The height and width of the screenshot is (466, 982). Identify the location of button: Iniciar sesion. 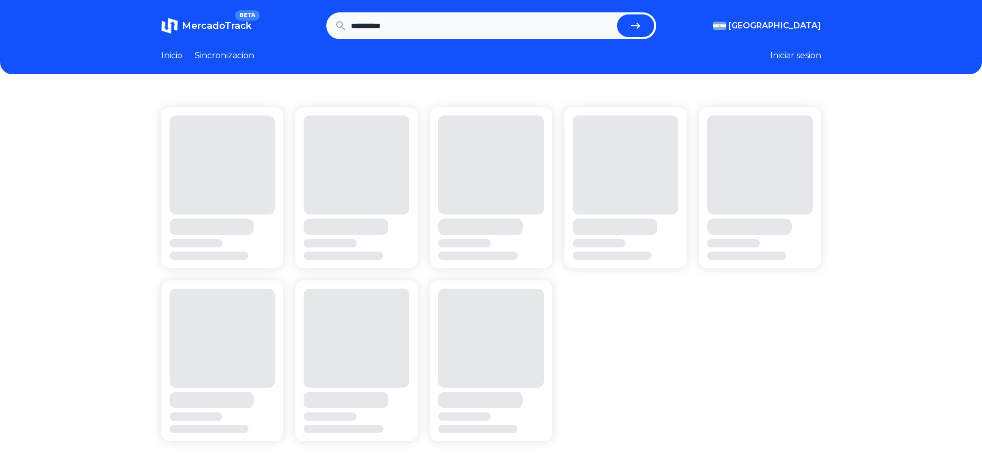
(796, 56).